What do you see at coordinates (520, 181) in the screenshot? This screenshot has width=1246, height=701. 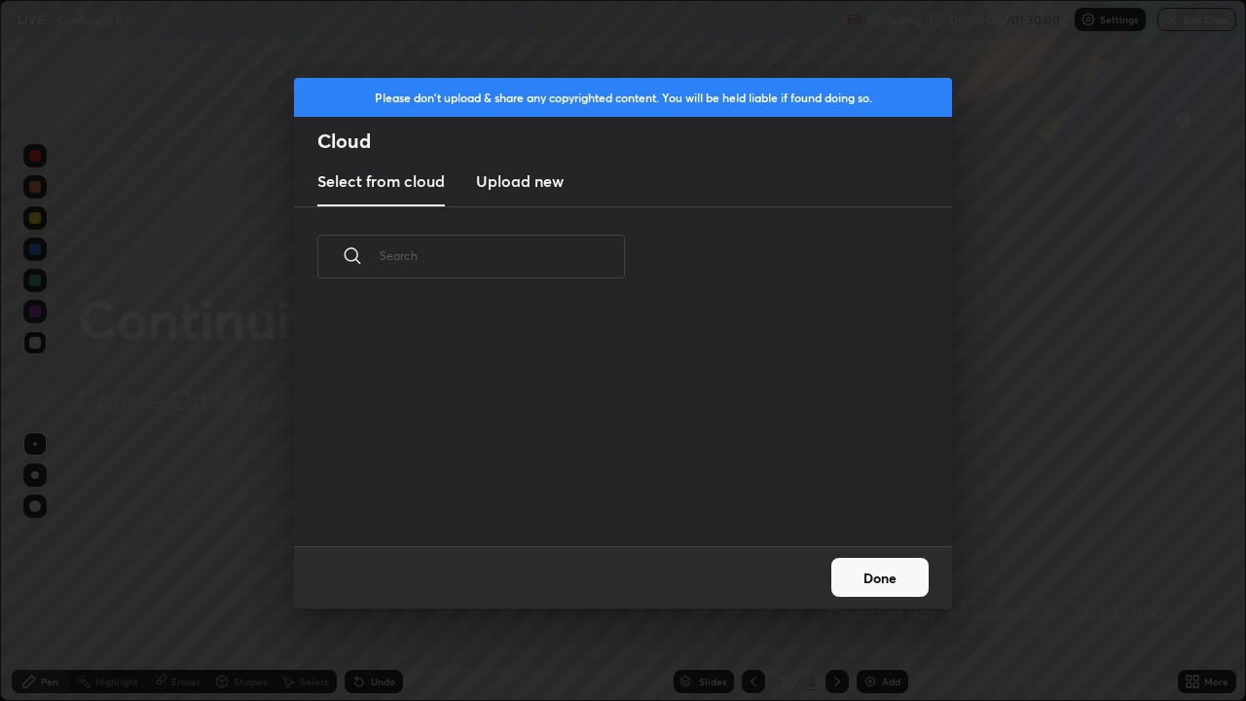 I see `h3: Upload new` at bounding box center [520, 181].